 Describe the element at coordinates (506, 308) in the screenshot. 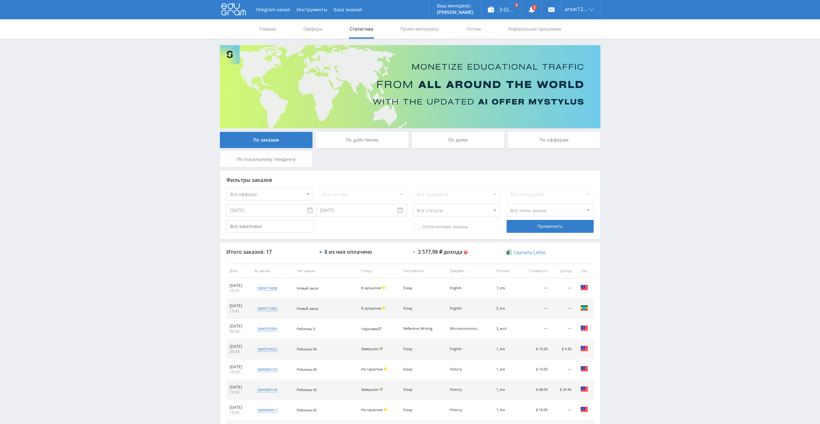

I see `div: 5_ess` at that location.